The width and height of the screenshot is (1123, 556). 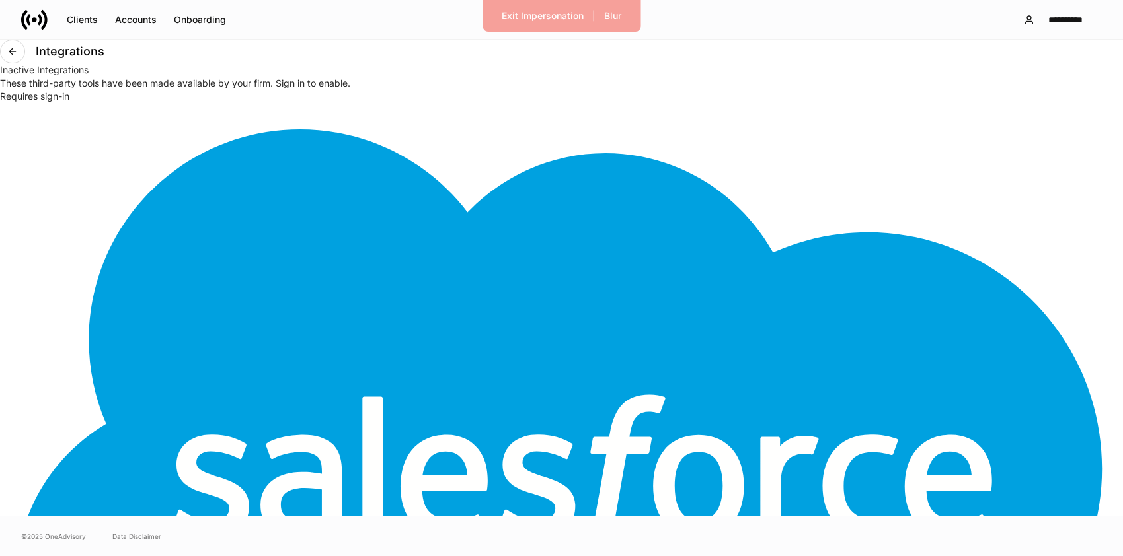 What do you see at coordinates (613, 16) in the screenshot?
I see `div: Blur` at bounding box center [613, 16].